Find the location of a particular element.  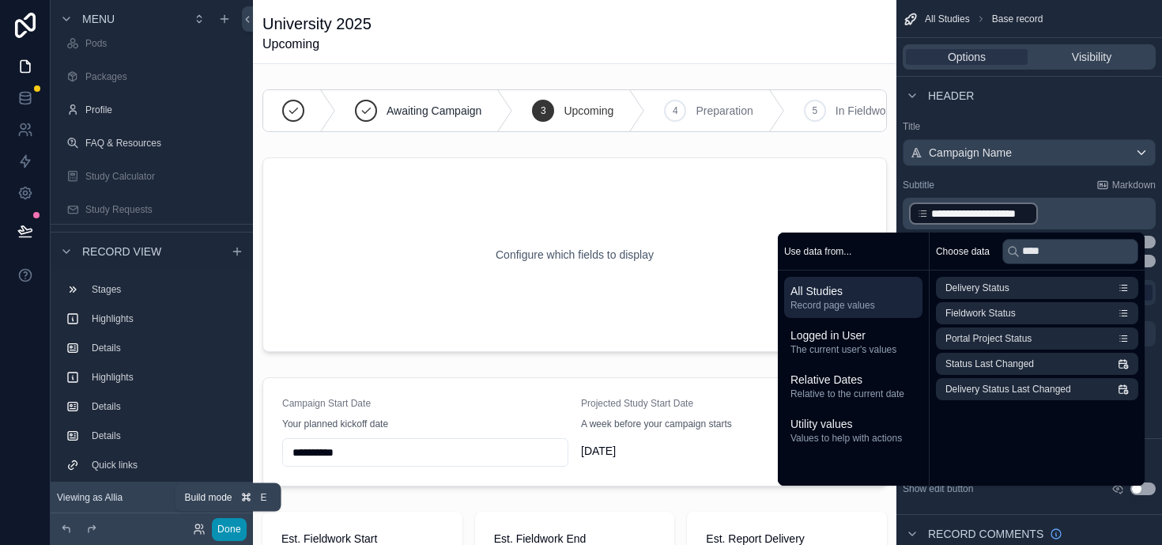

label: Subtitle is located at coordinates (918, 185).